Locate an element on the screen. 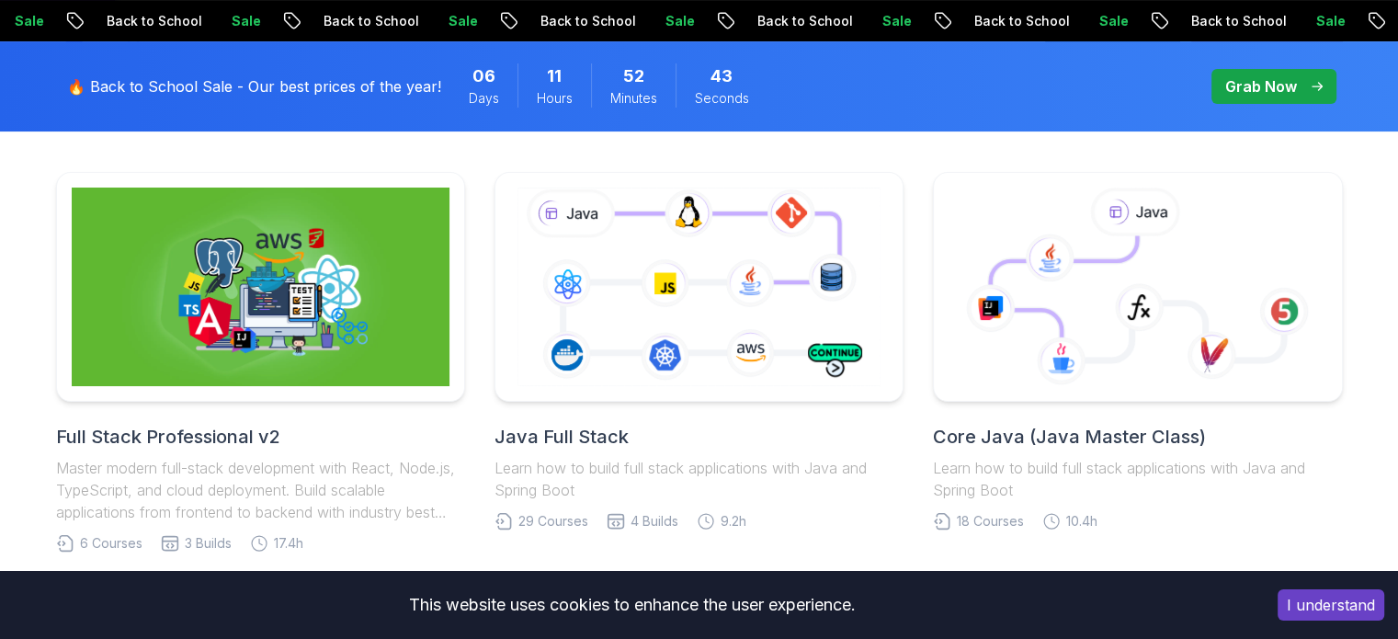  span: 4 Builds is located at coordinates (654, 521).